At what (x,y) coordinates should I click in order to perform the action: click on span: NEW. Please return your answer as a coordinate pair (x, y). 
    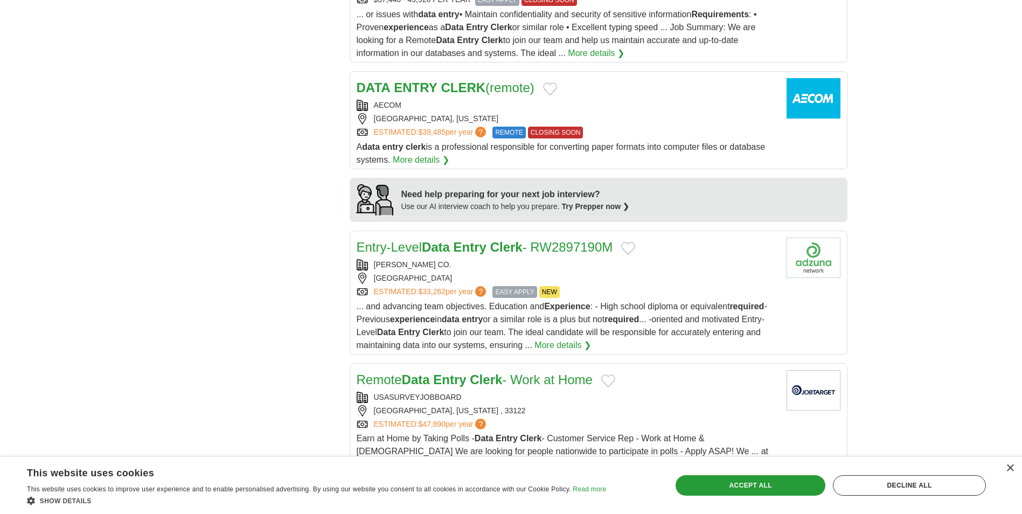
    Looking at the image, I should click on (549, 292).